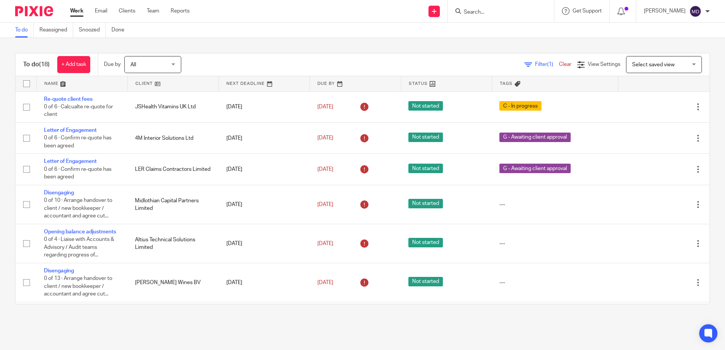 The width and height of the screenshot is (725, 350). I want to click on span: 0 of 13 · Arrange handover to client / new bookkeeper / accountant and agree cut..., so click(78, 286).